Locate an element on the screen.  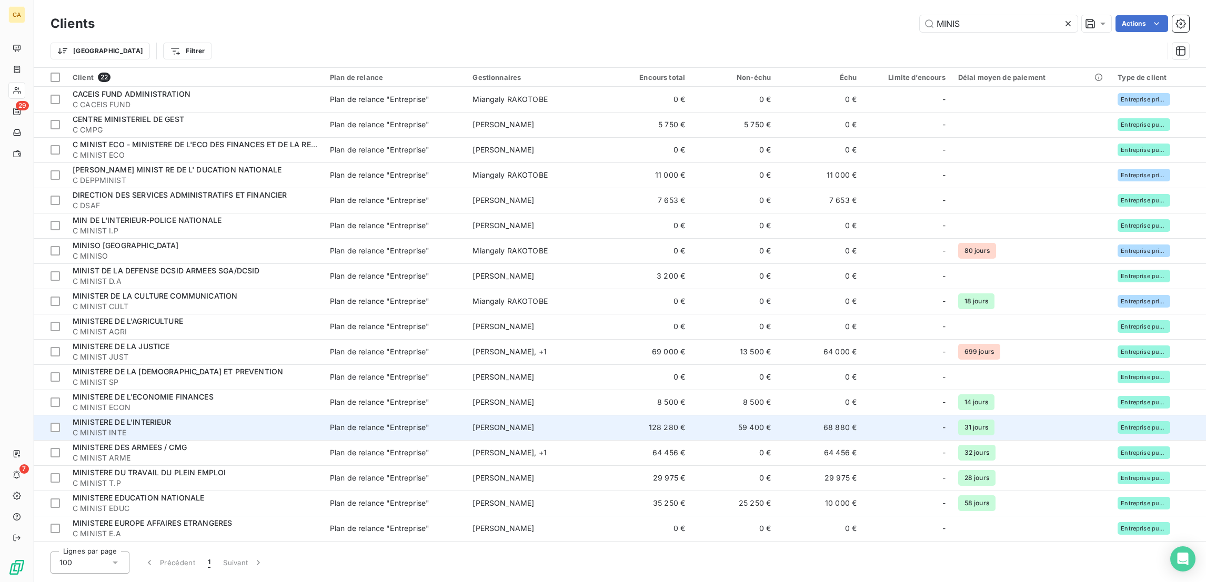
span: MINISTERE EDUCATION NATIONALE is located at coordinates (138, 498).